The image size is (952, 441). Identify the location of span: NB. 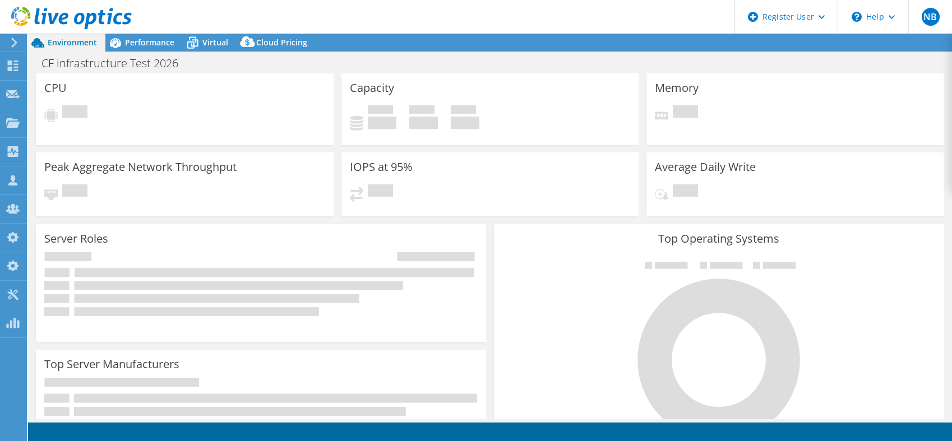
(931, 17).